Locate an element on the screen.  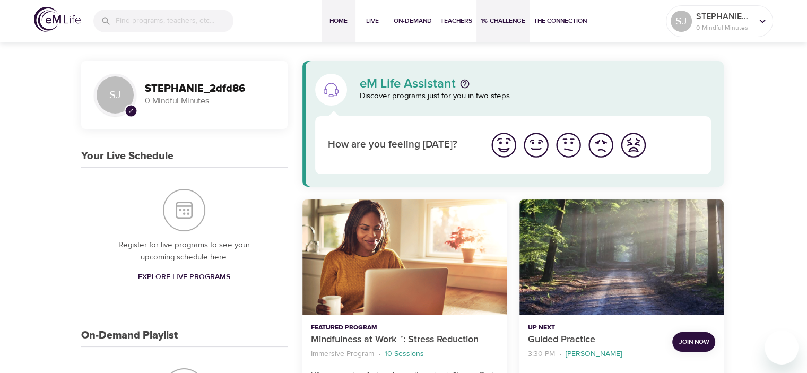
img: bad is located at coordinates (600, 145).